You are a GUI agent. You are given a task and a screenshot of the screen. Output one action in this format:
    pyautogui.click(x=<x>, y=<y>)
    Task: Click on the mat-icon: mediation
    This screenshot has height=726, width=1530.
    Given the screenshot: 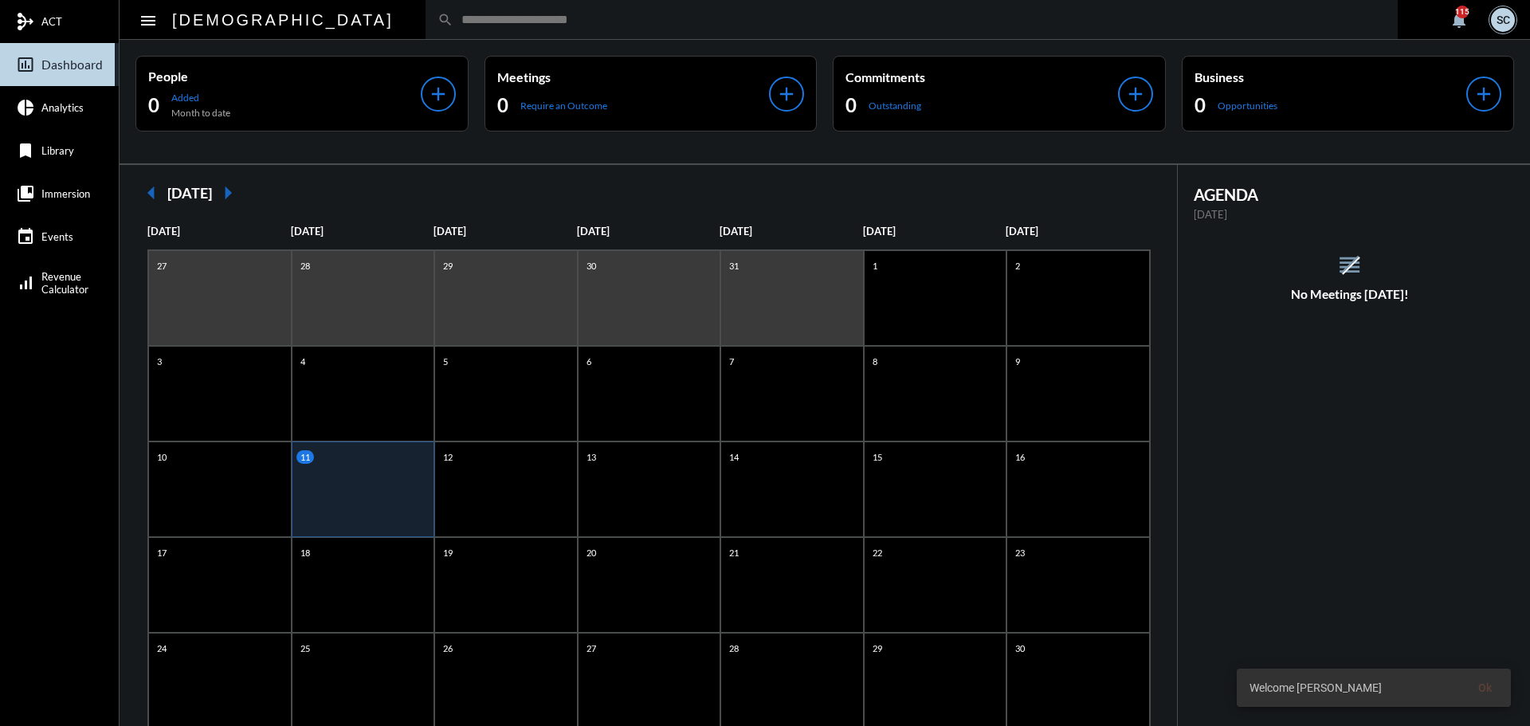 What is the action you would take?
    pyautogui.click(x=25, y=22)
    